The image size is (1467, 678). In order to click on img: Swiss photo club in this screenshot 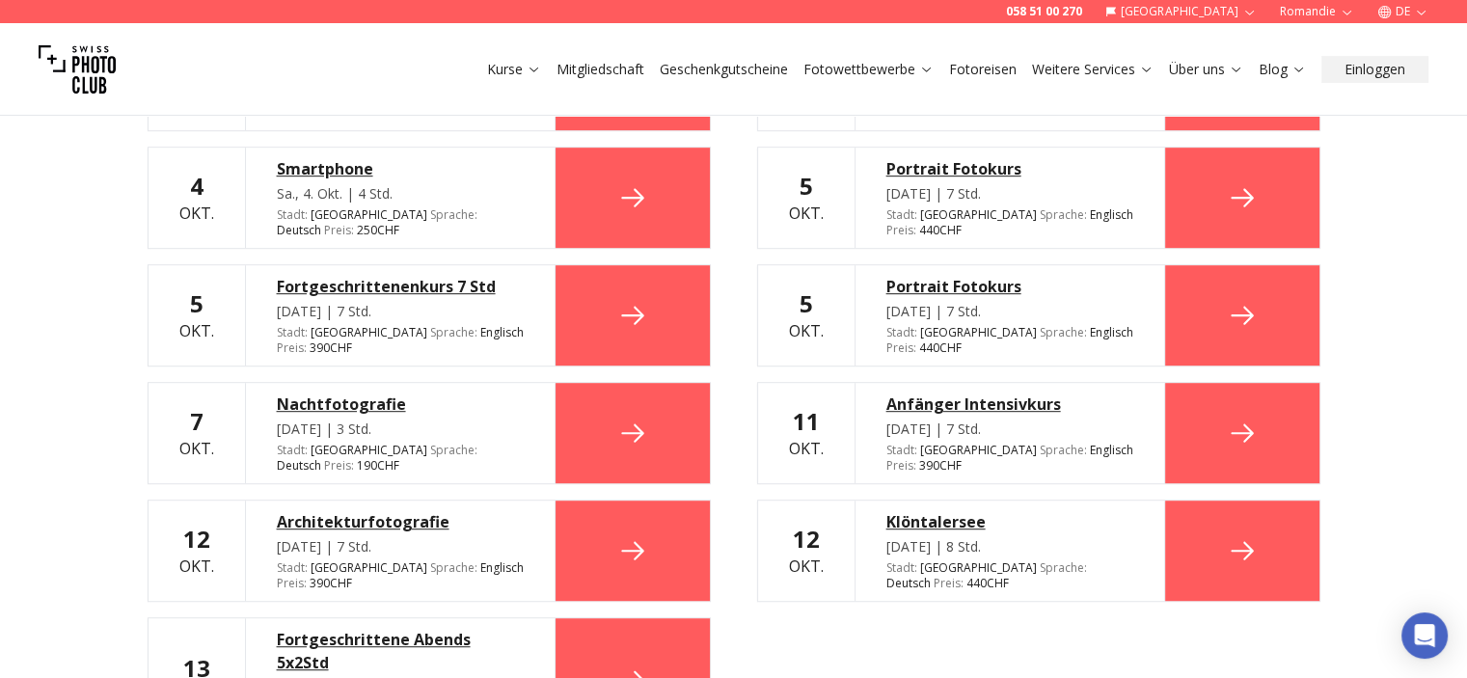, I will do `click(77, 69)`.